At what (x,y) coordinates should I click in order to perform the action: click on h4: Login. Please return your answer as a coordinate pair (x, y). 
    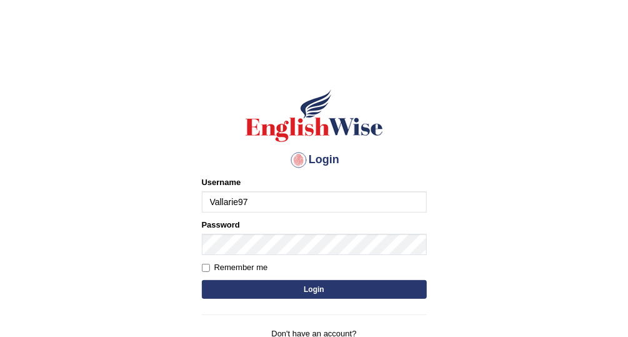
    Looking at the image, I should click on (315, 160).